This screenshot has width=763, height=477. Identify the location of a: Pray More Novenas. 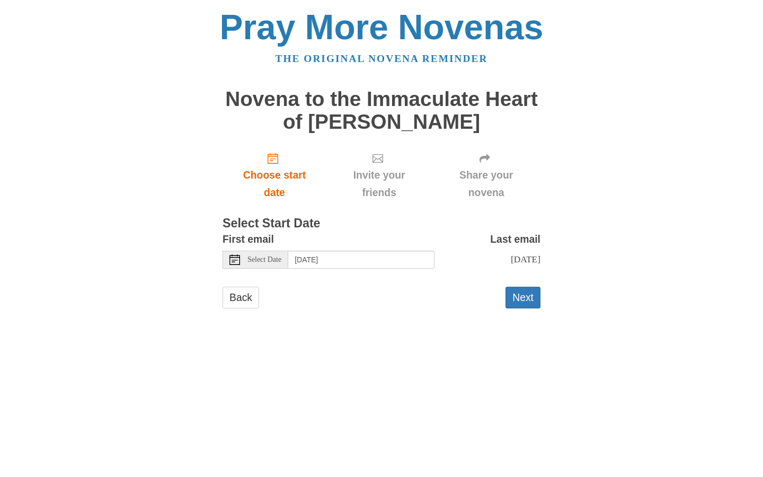
(381, 27).